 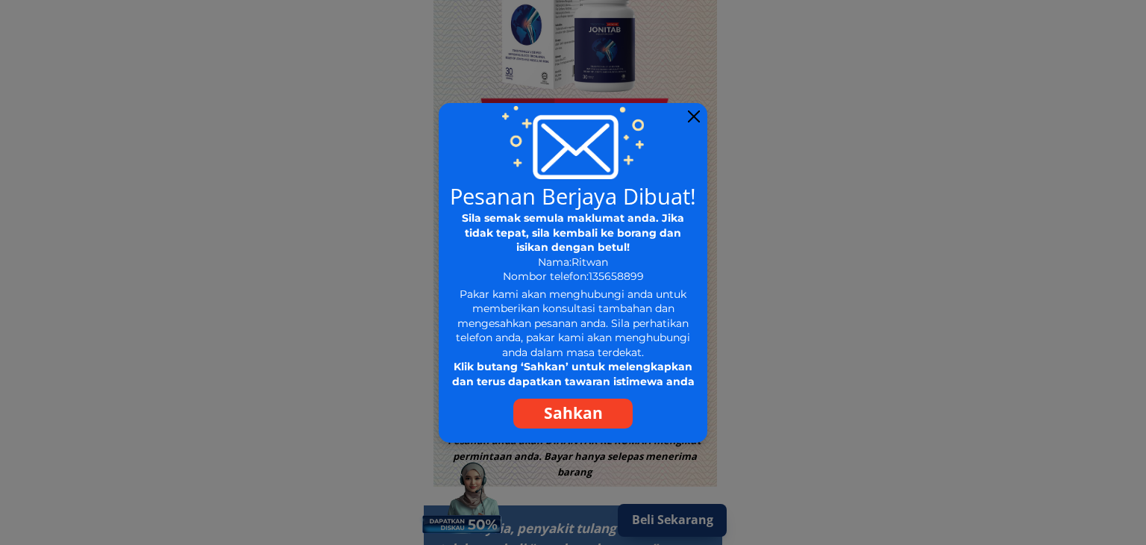 I want to click on div: Pakar kami akan menghubungi anda untuk memberikan konsultasi tambahan dan mengesahkan pesanan and..., so click(x=573, y=338).